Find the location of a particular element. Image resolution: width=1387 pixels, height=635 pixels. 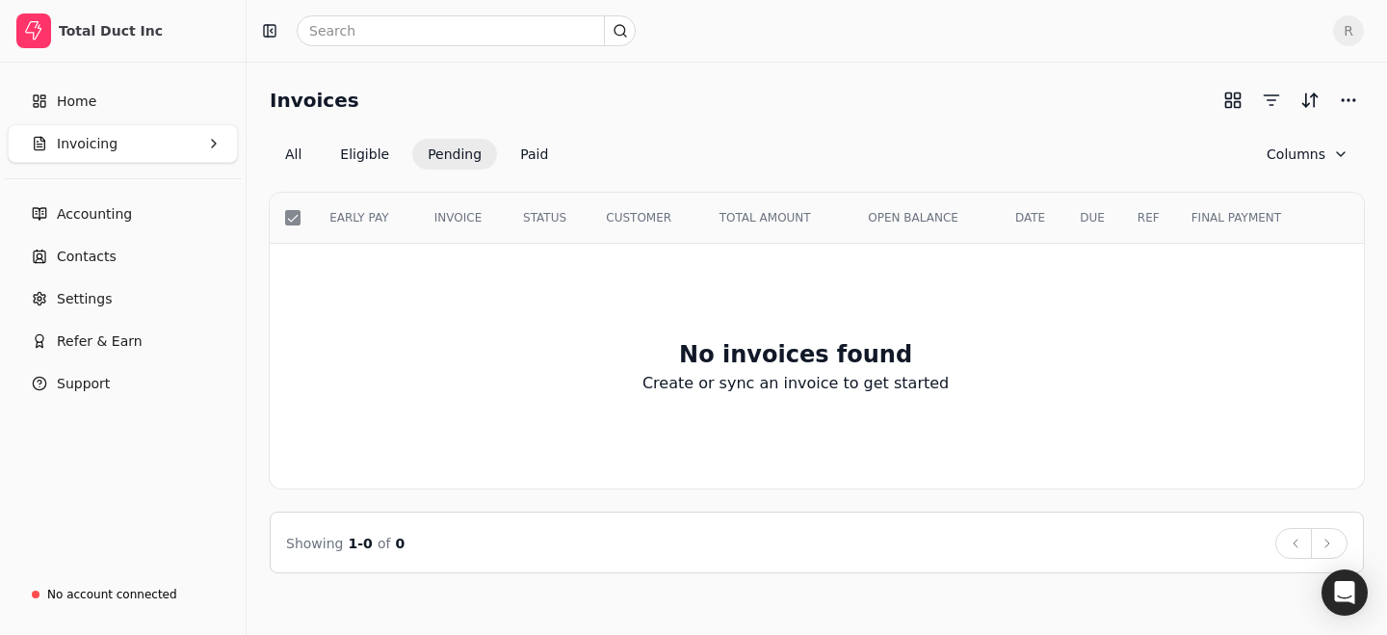

span: Showing is located at coordinates (314, 543).